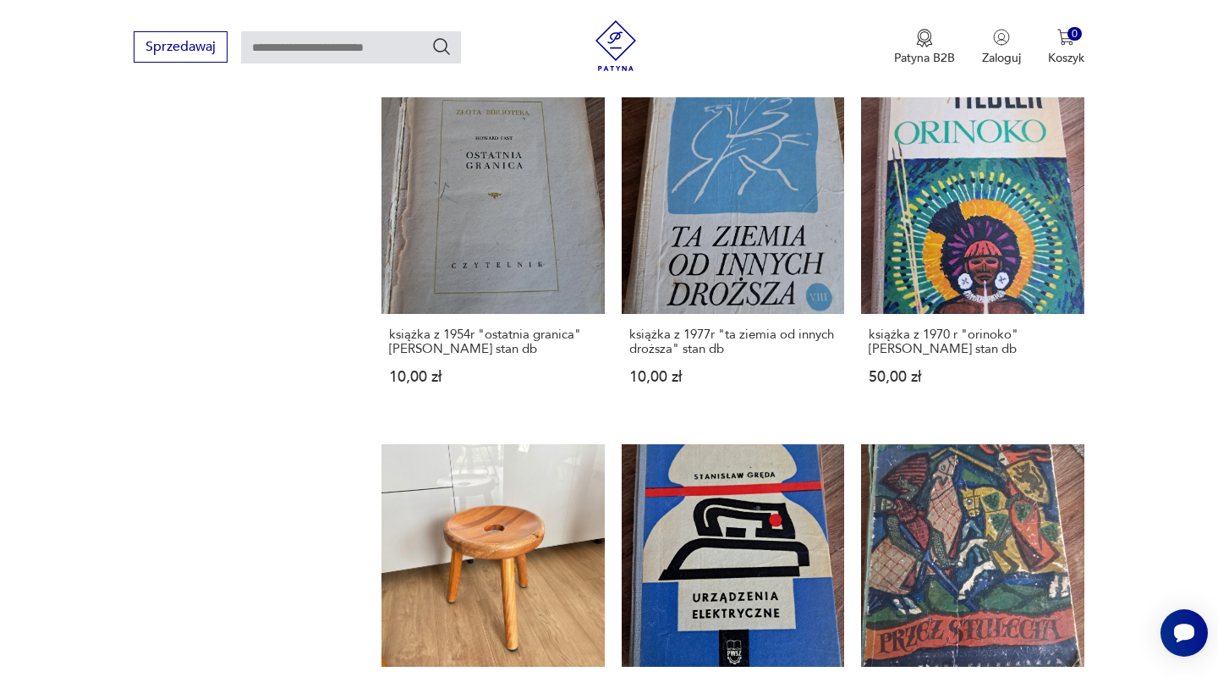  Describe the element at coordinates (732, 253) in the screenshot. I see `a: książka z 1977r "ta ziemia od innych droższa" stan dbksiążka z 1977r "ta ziemia od innych droższa...` at that location.